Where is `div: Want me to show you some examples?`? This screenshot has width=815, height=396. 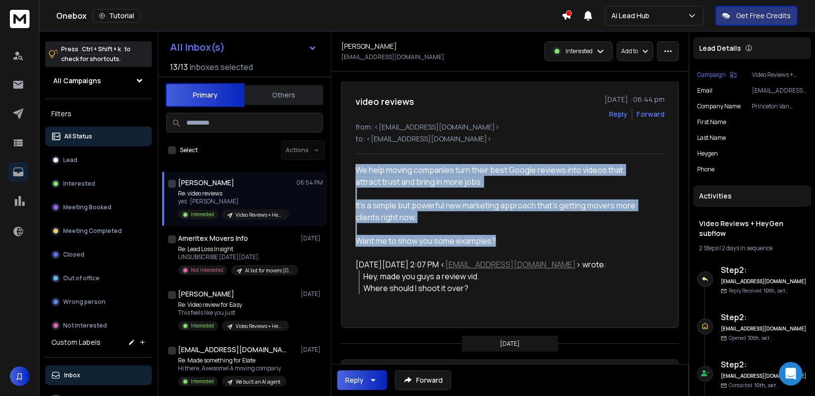 div: Want me to show you some examples? is located at coordinates (499, 241).